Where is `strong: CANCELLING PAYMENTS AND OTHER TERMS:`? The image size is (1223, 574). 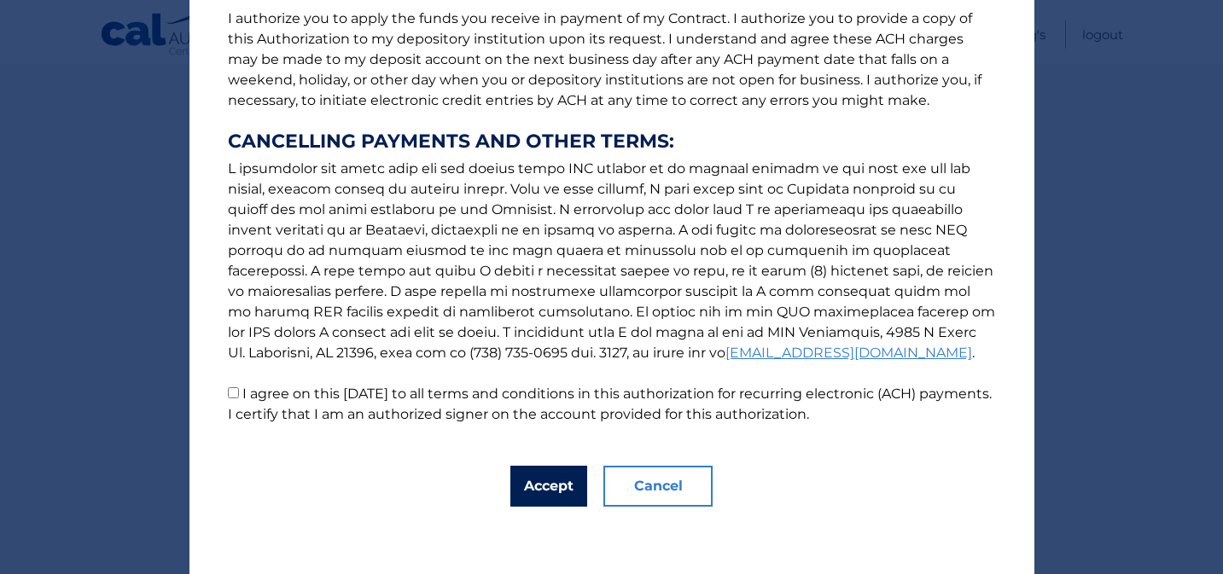 strong: CANCELLING PAYMENTS AND OTHER TERMS: is located at coordinates (612, 142).